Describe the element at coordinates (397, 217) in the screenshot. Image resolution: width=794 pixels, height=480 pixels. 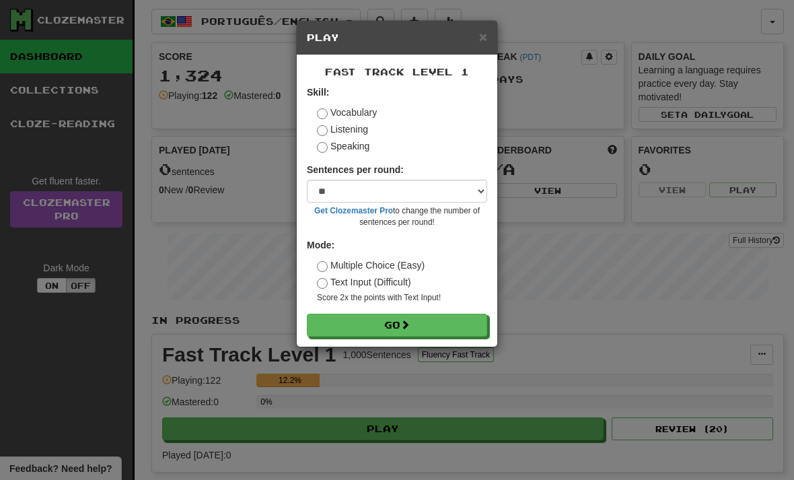
I see `small: to change the number of sentences per round!` at that location.